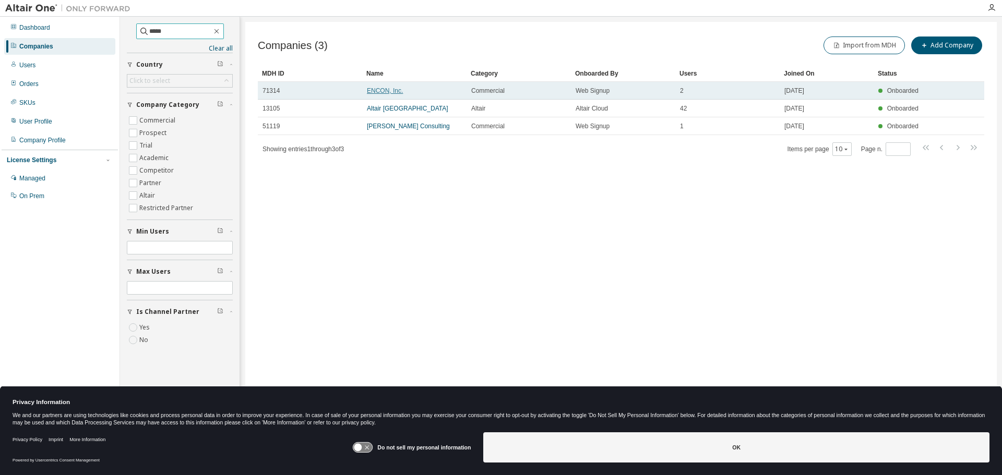  What do you see at coordinates (681, 91) in the screenshot?
I see `span: 2` at bounding box center [681, 91].